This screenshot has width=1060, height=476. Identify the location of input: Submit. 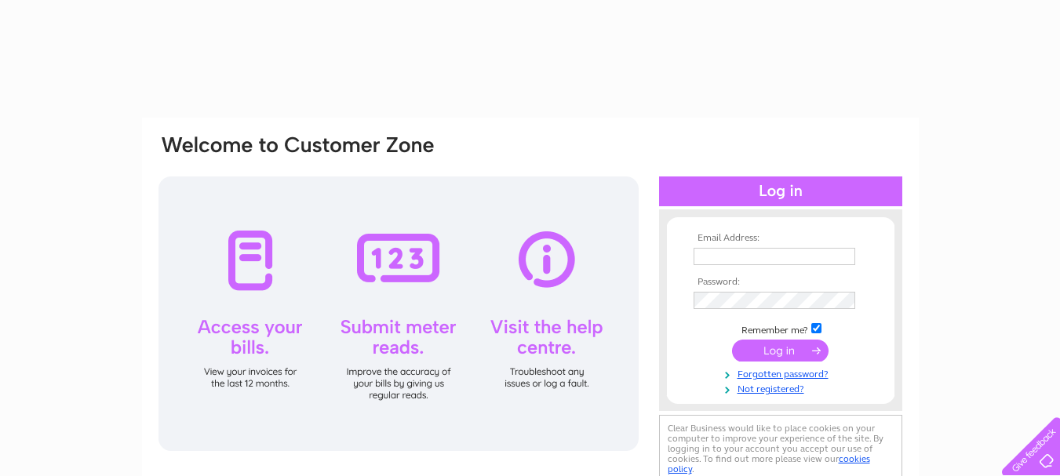
(780, 351).